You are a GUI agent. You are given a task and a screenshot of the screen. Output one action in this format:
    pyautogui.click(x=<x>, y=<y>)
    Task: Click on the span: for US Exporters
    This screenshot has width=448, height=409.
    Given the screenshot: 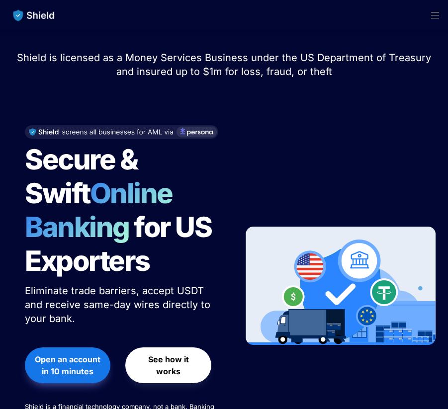 What is the action you would take?
    pyautogui.click(x=120, y=244)
    